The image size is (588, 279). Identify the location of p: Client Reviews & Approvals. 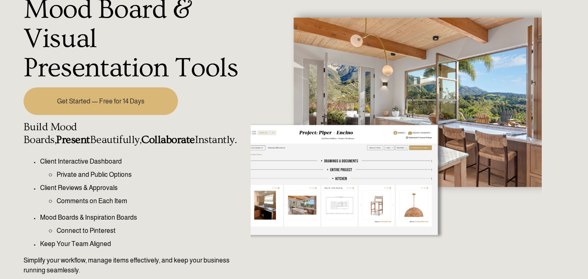
(143, 188).